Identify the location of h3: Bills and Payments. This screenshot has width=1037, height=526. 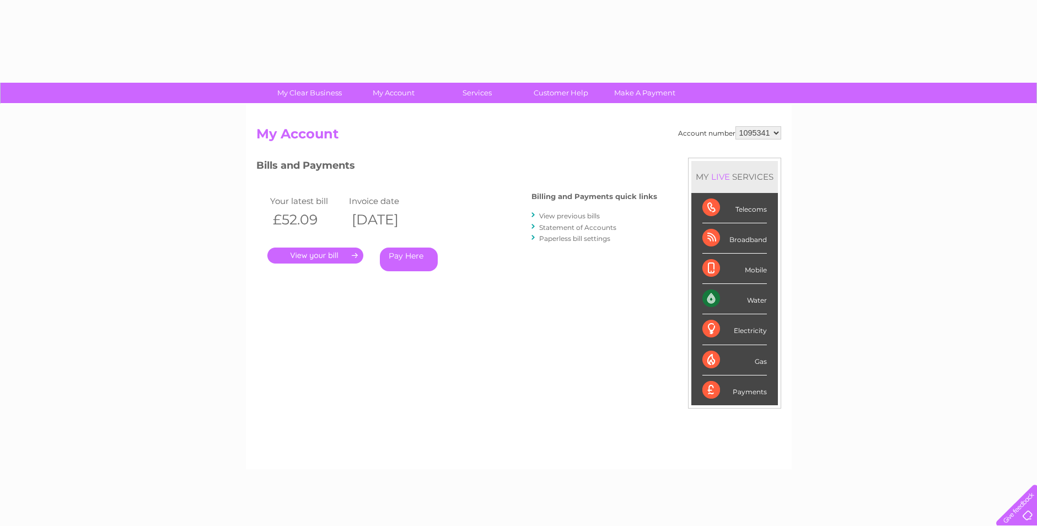
(456, 167).